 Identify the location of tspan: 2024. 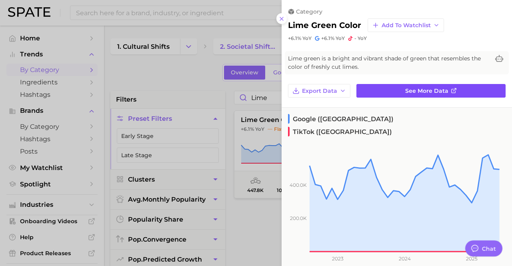
(405, 258).